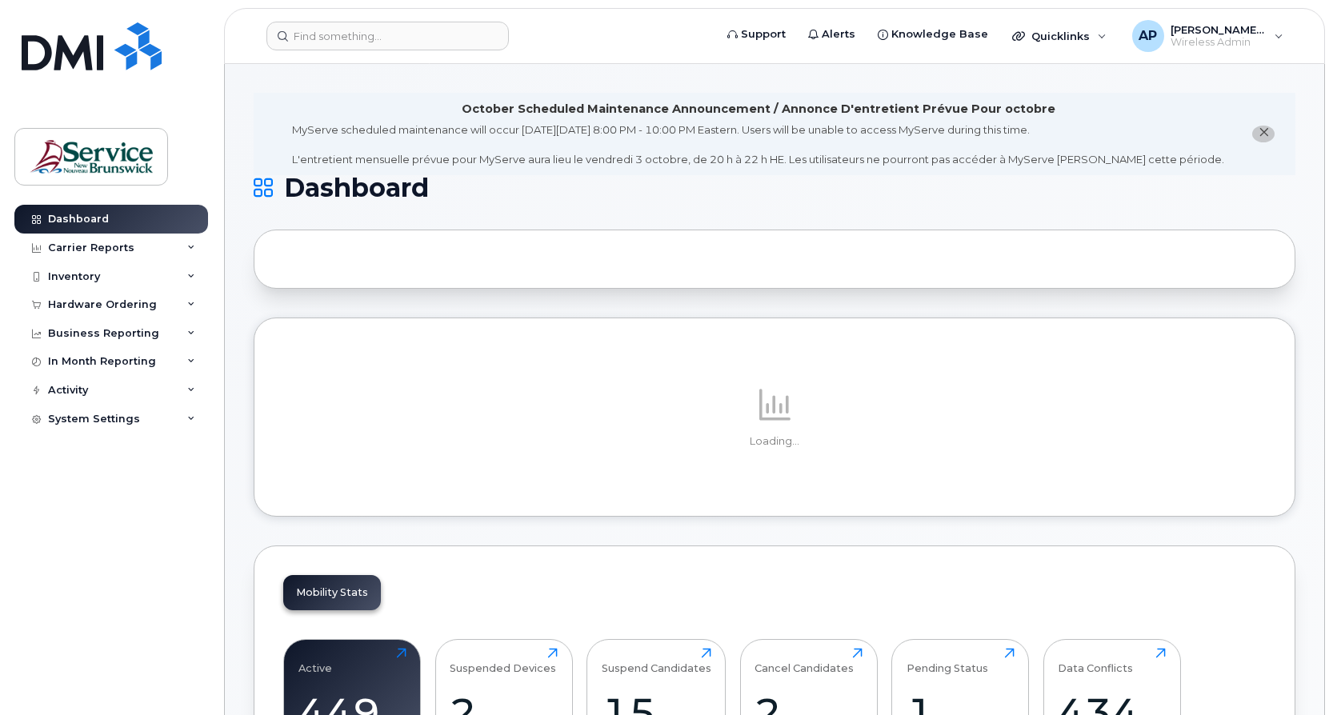 This screenshot has width=1333, height=715. Describe the element at coordinates (804, 661) in the screenshot. I see `div: Cancel Candidates` at that location.